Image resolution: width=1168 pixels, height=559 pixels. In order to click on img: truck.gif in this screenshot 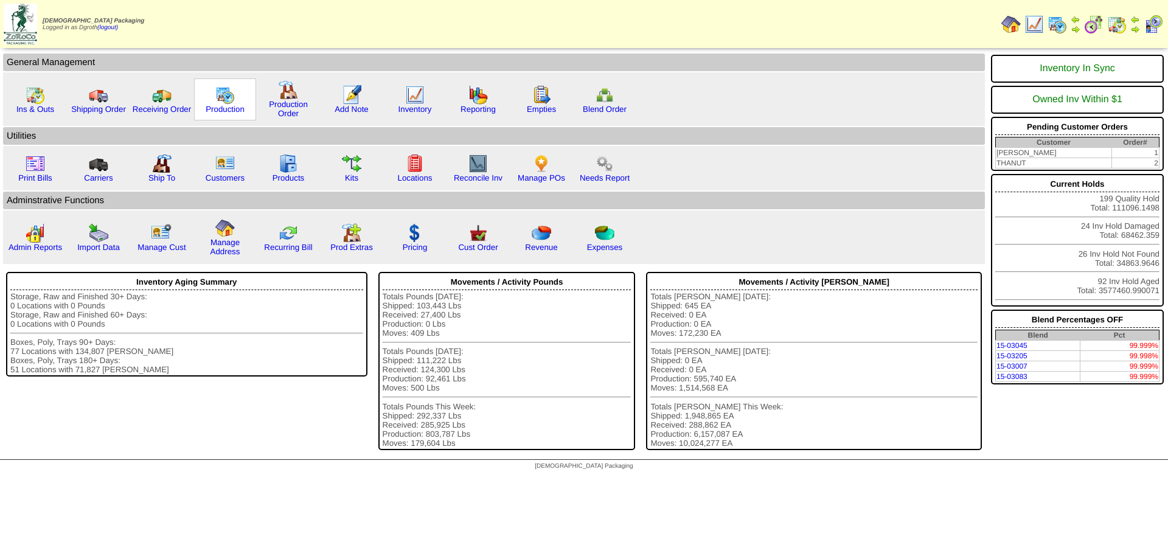, I will do `click(99, 95)`.